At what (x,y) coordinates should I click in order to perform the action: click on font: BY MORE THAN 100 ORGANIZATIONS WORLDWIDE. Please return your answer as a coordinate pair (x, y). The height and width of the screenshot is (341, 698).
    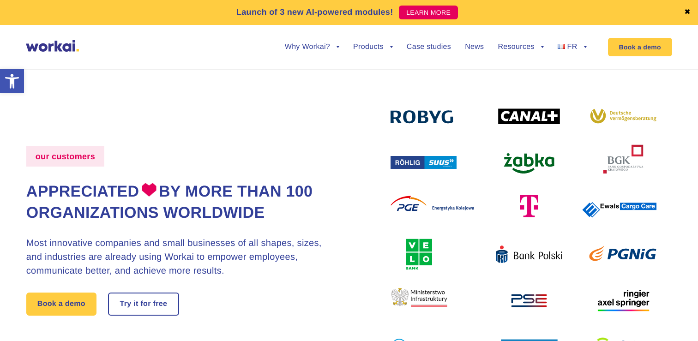
    Looking at the image, I should click on (169, 202).